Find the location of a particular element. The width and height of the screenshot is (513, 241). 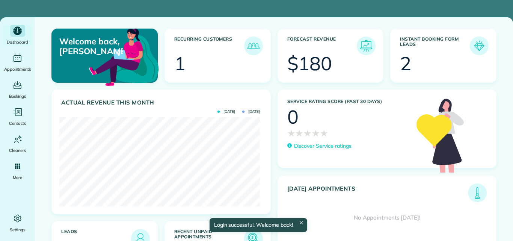

a: Appointments is located at coordinates (17, 62).